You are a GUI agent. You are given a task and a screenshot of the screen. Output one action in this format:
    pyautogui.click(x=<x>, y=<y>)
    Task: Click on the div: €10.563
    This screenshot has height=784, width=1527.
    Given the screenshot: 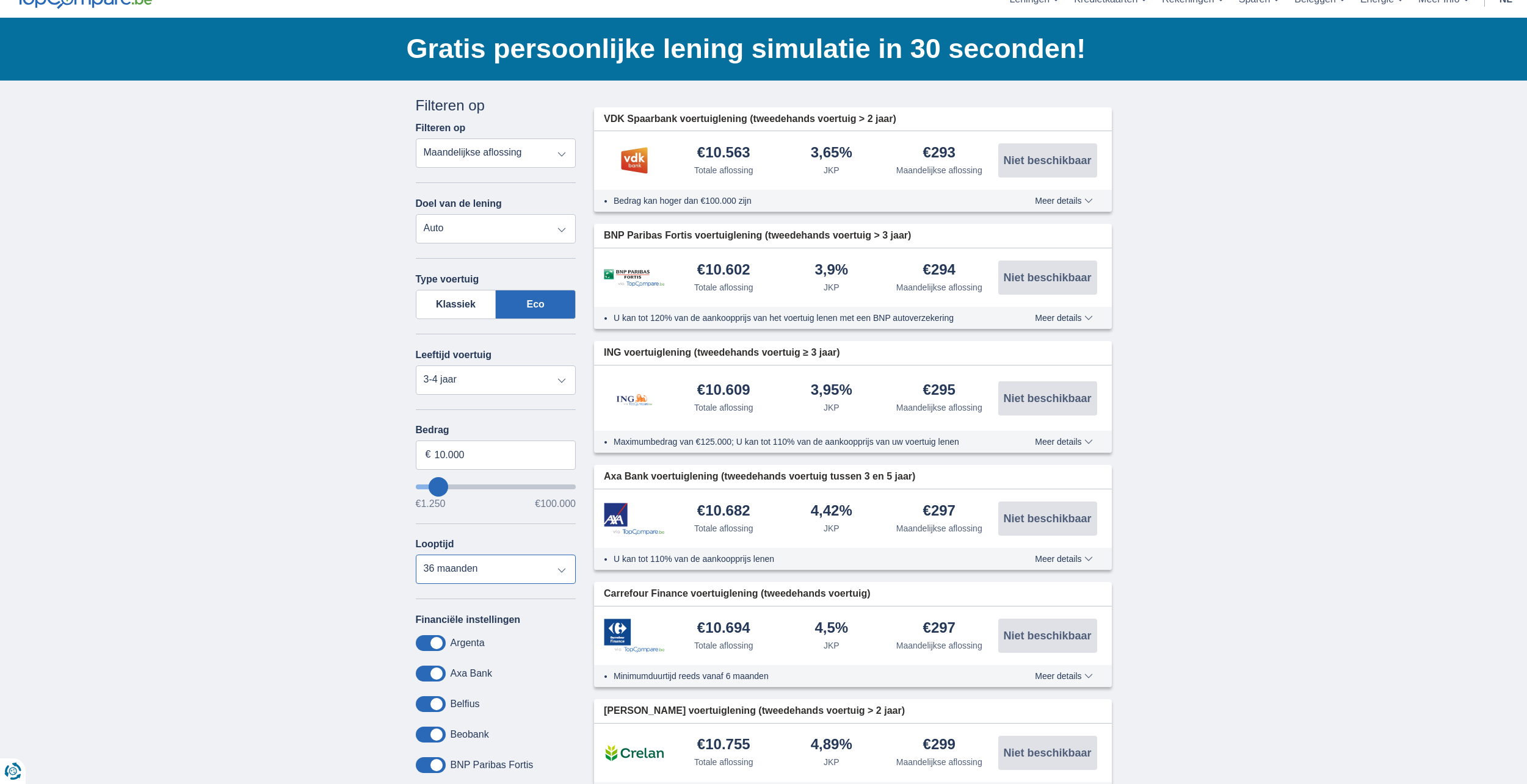 What is the action you would take?
    pyautogui.click(x=724, y=154)
    